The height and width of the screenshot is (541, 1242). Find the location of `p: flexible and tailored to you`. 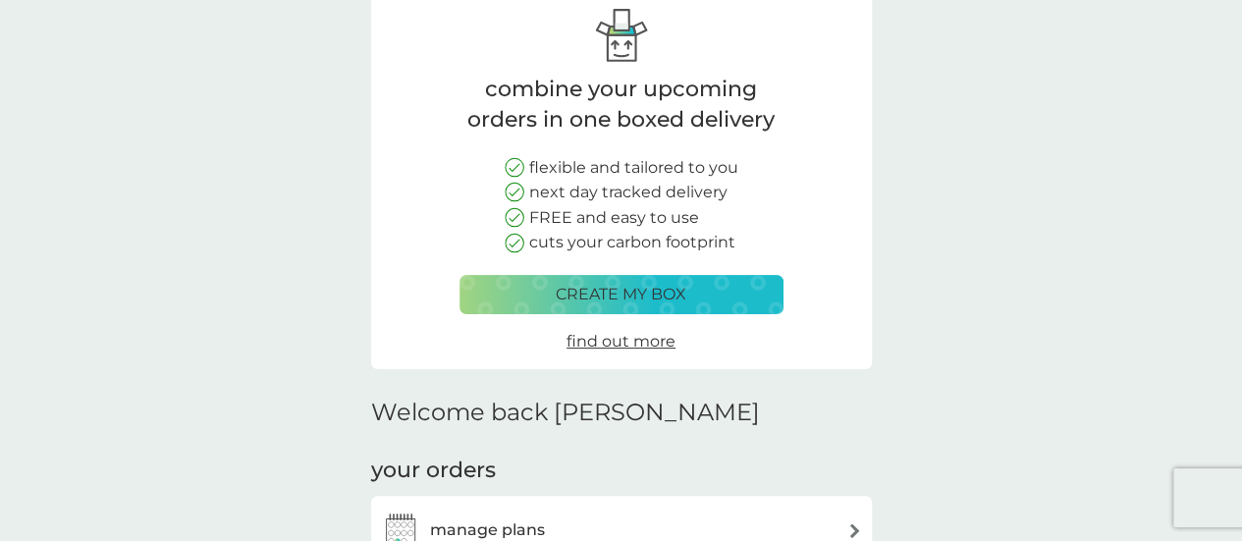

p: flexible and tailored to you is located at coordinates (633, 168).